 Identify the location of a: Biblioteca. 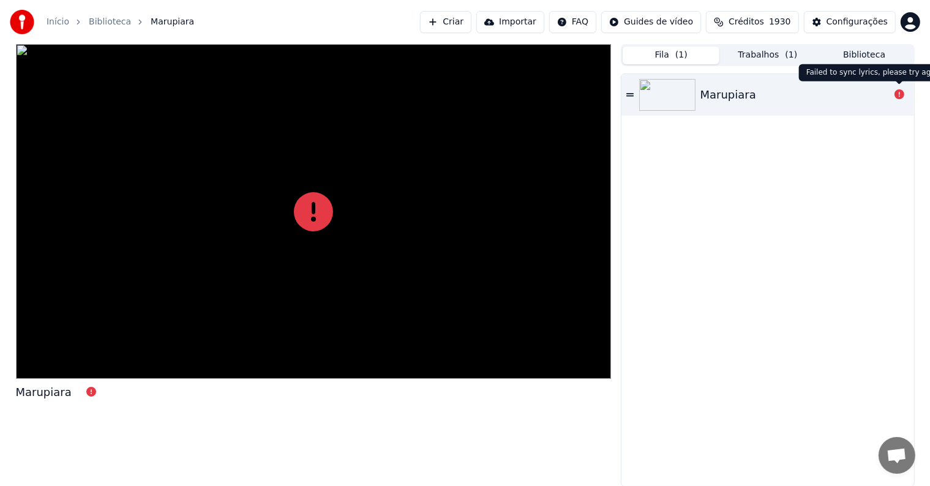
(110, 22).